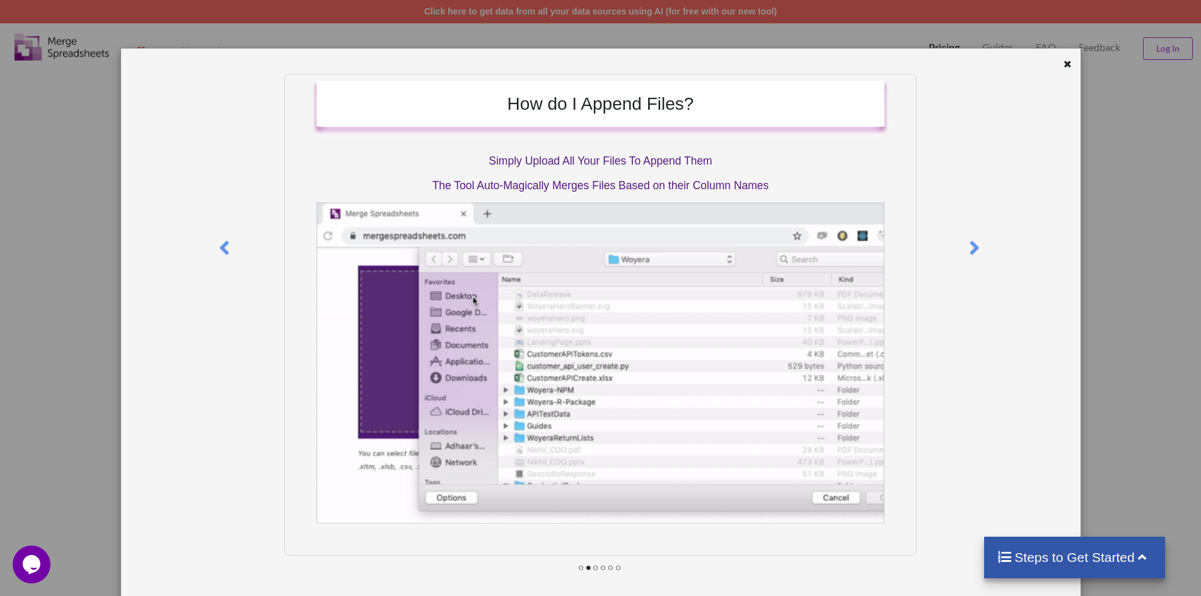  Describe the element at coordinates (1074, 557) in the screenshot. I see `h4: Steps to Get Started` at that location.